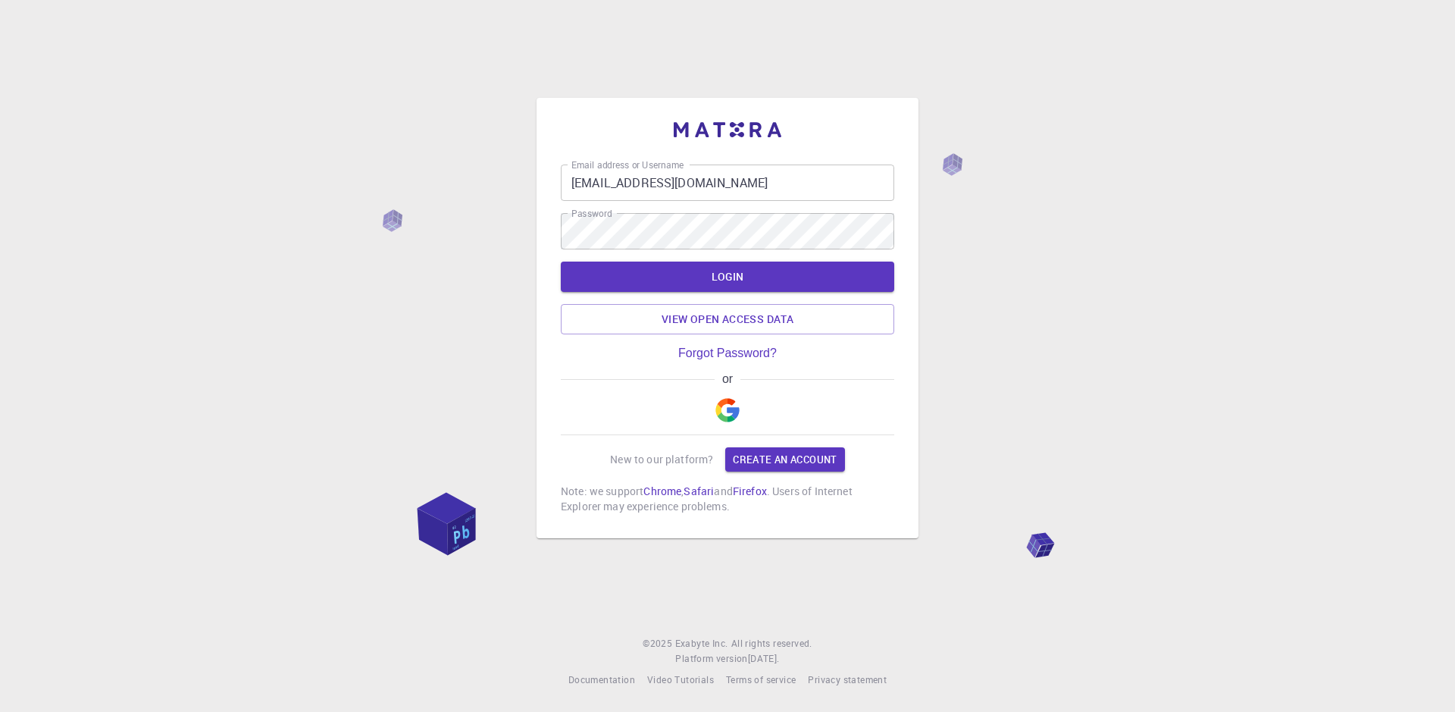  What do you see at coordinates (727, 499) in the screenshot?
I see `p: Note: we support , and . Users of Internet Explorer may experience problems.` at bounding box center [727, 499].